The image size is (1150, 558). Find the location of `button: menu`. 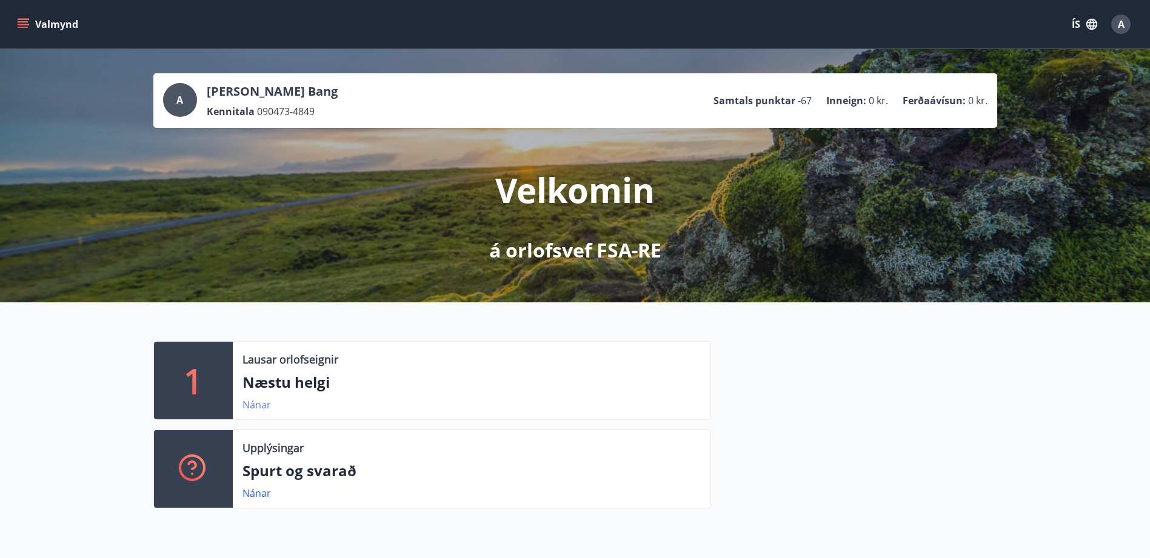

button: menu is located at coordinates (48, 24).